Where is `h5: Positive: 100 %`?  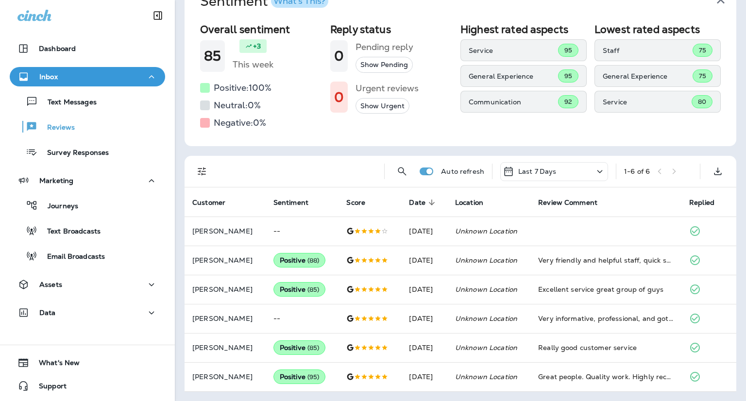 h5: Positive: 100 % is located at coordinates (242, 88).